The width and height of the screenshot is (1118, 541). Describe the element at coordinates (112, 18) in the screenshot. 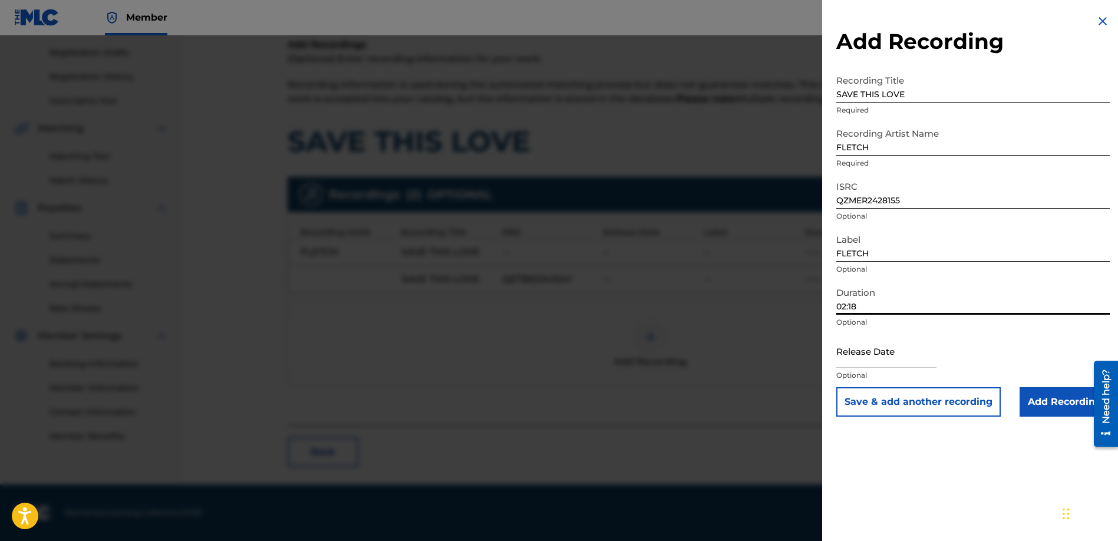

I see `img: Top Rightsholder` at that location.